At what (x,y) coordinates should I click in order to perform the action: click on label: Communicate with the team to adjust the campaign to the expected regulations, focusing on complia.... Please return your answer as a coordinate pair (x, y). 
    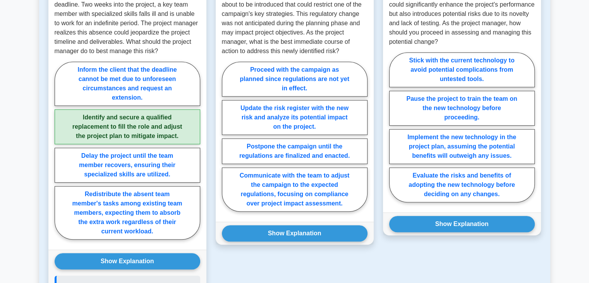
    Looking at the image, I should click on (295, 189).